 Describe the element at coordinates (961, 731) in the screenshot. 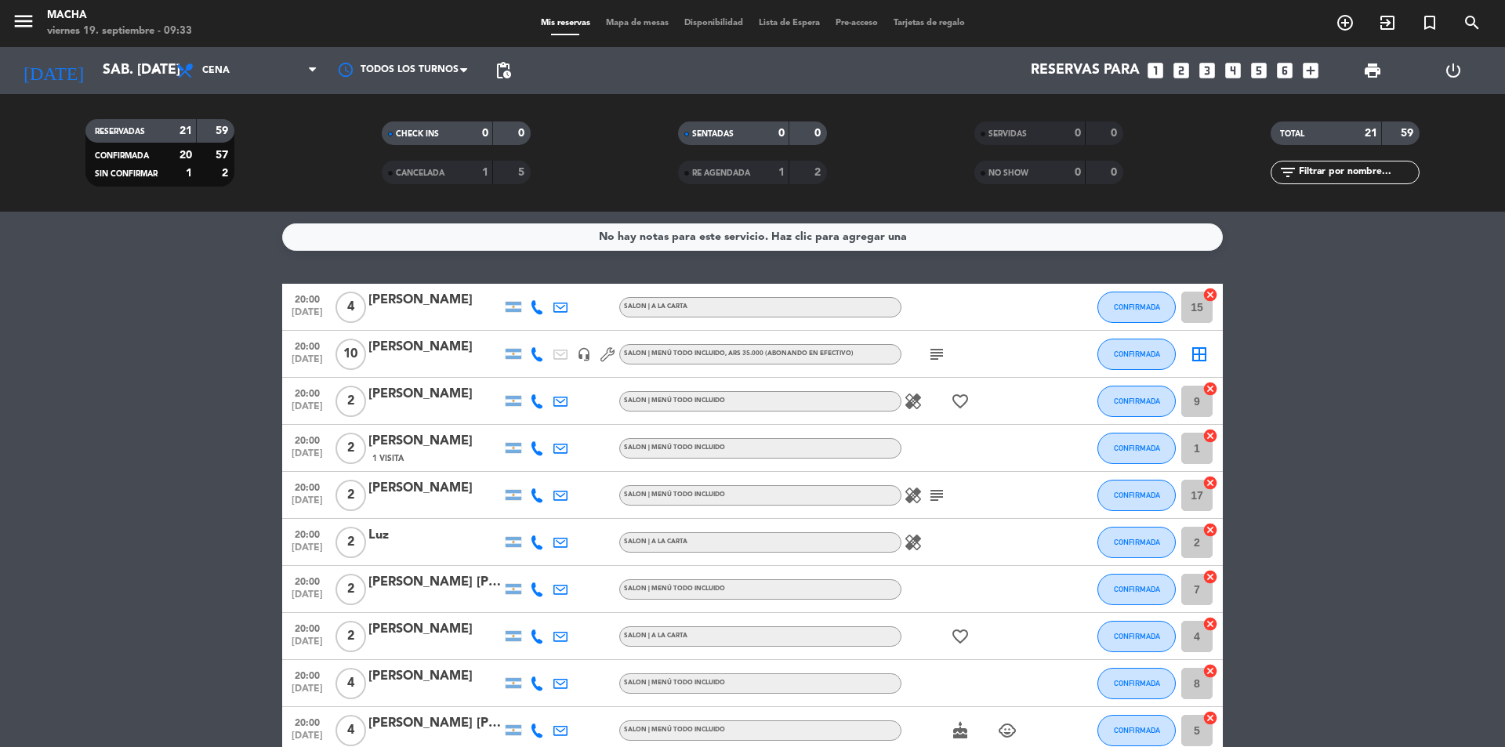

I see `i: cake` at that location.